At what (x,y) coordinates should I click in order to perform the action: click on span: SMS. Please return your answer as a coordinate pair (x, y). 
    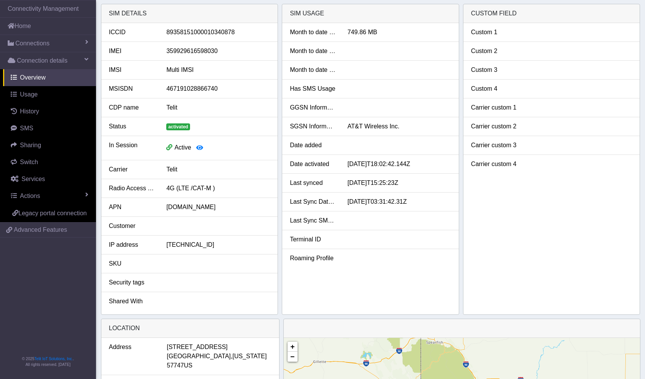
    Looking at the image, I should click on (27, 128).